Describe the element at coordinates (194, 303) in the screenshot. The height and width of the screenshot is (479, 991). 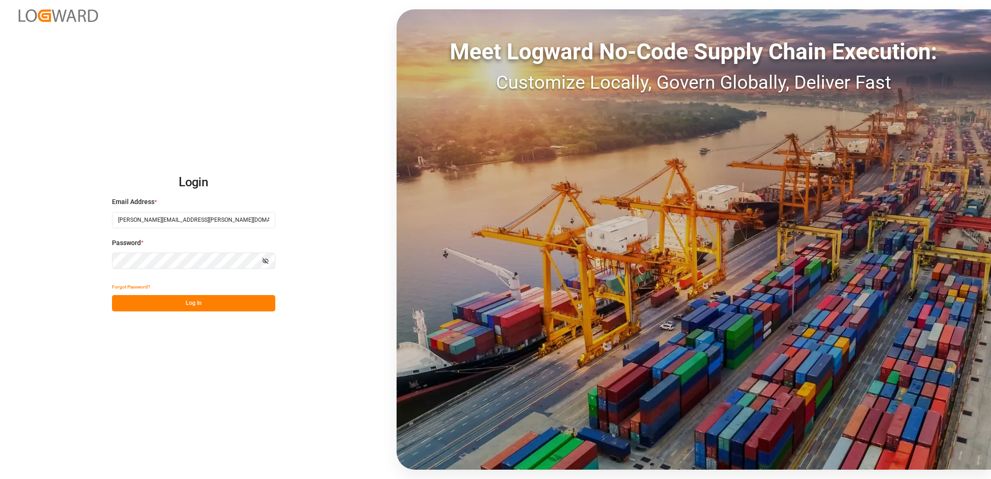
I see `button: Log In` at that location.